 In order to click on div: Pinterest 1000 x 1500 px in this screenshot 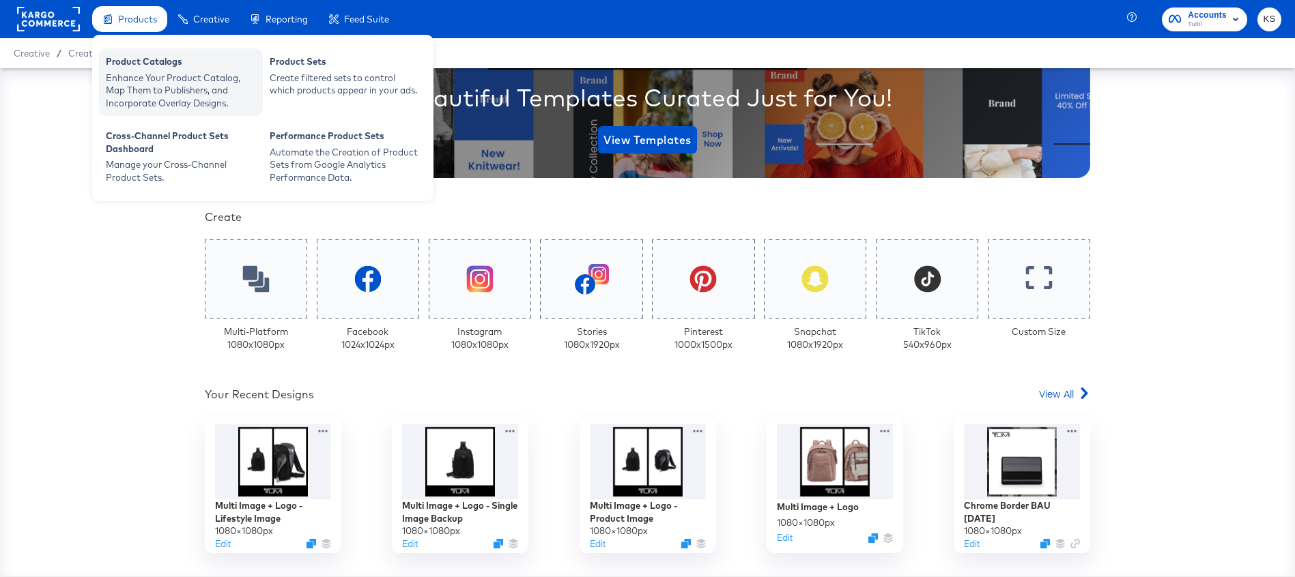, I will do `click(703, 338)`.